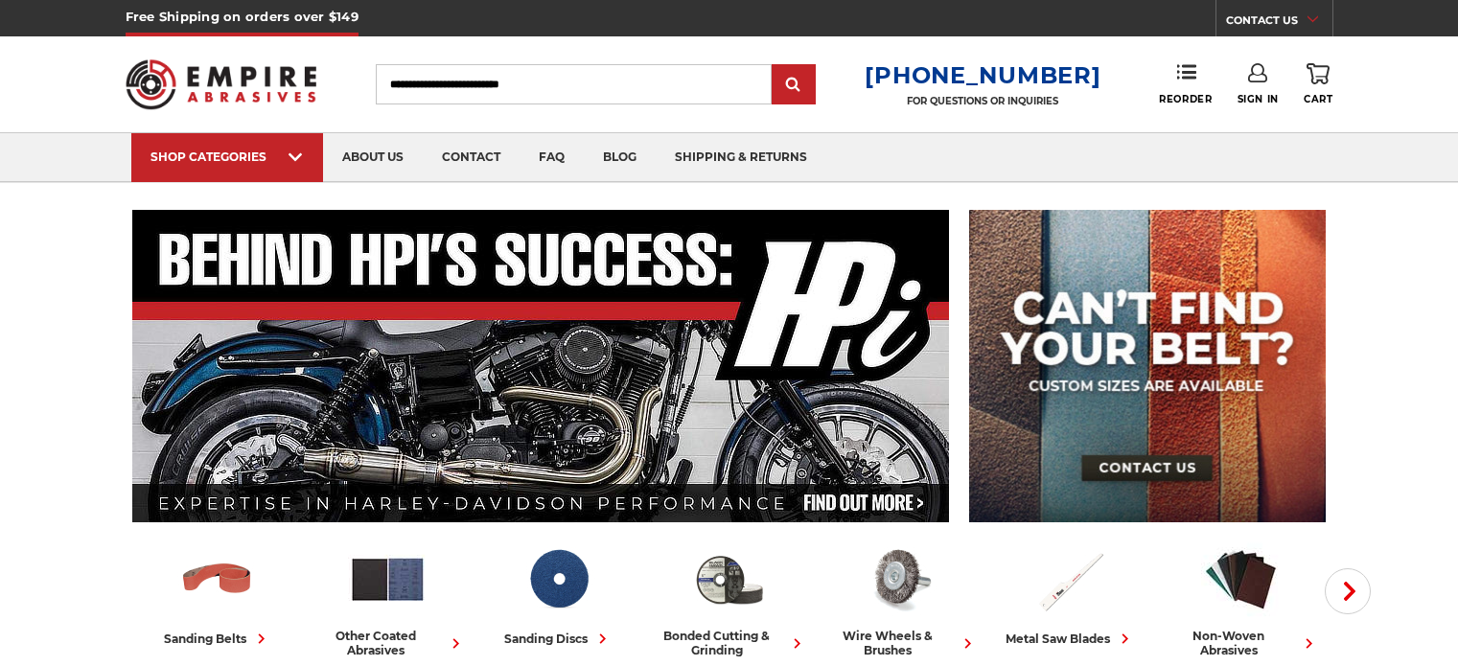 The height and width of the screenshot is (666, 1458). I want to click on a: sanding belts, so click(218, 594).